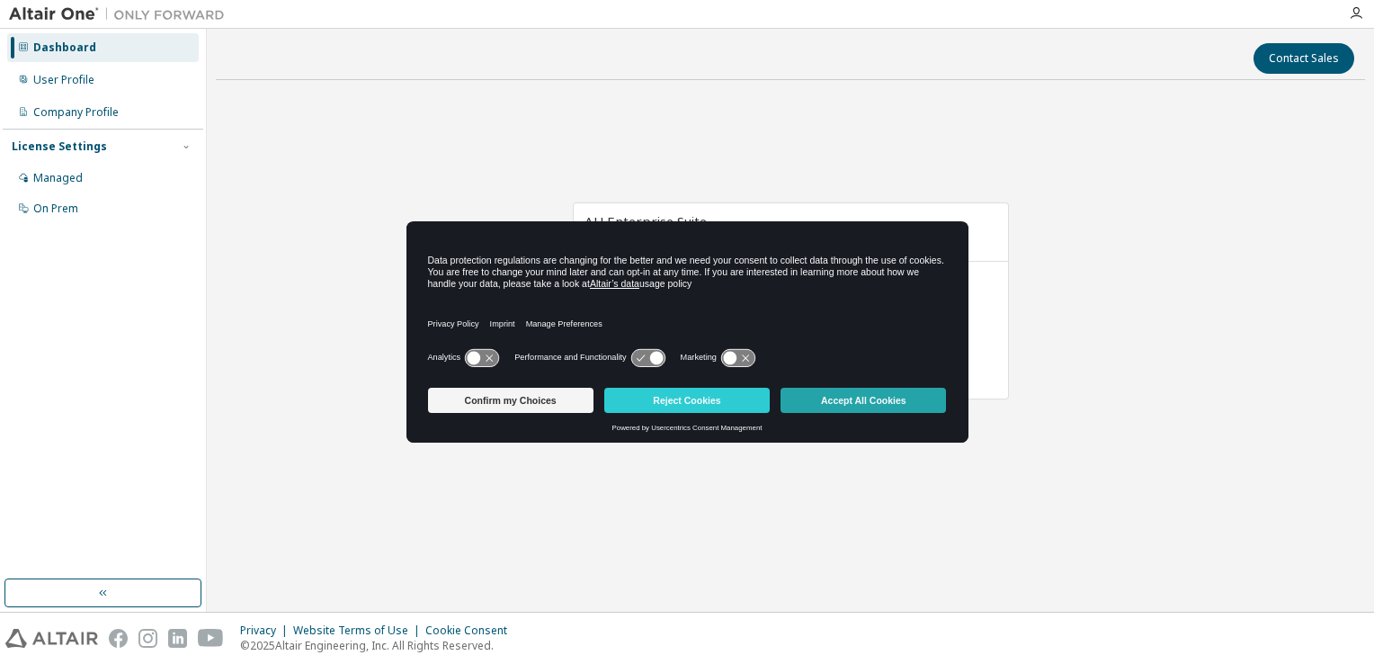 This screenshot has height=664, width=1374. Describe the element at coordinates (210, 638) in the screenshot. I see `img: youtube.svg` at that location.